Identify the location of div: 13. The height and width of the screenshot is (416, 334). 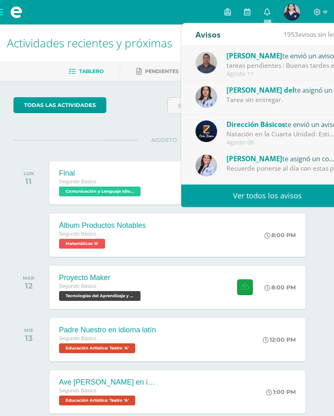
(29, 338).